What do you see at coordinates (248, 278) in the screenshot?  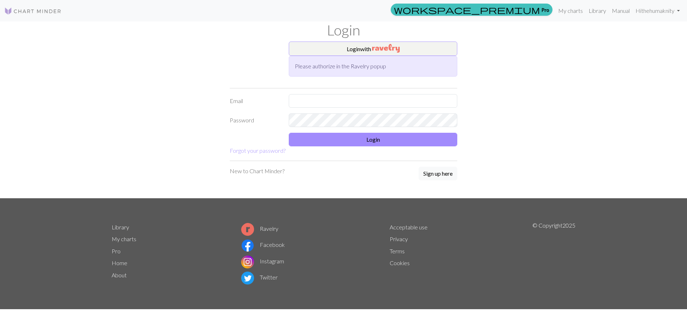 I see `img: Twitter logo` at bounding box center [248, 278].